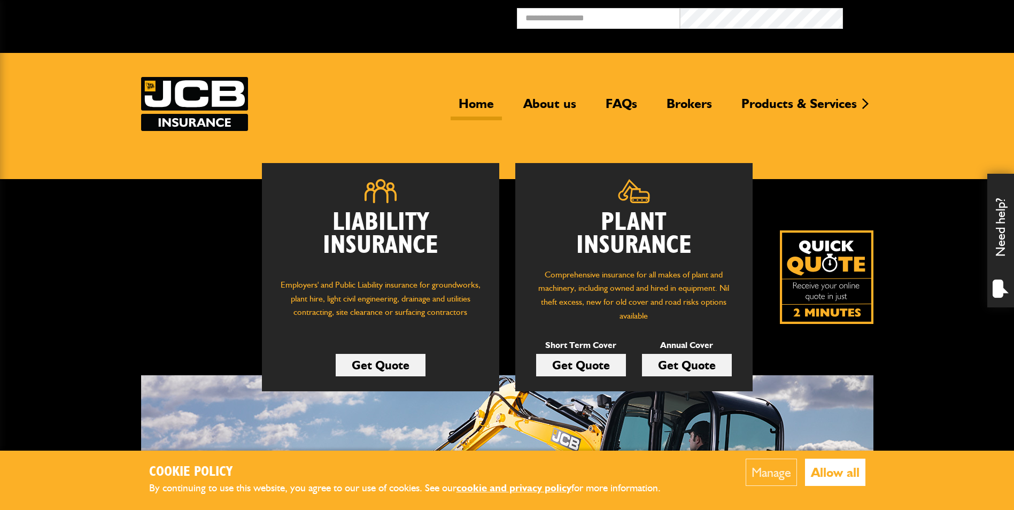  What do you see at coordinates (381, 240) in the screenshot?
I see `h2: Liability Insurance` at bounding box center [381, 240].